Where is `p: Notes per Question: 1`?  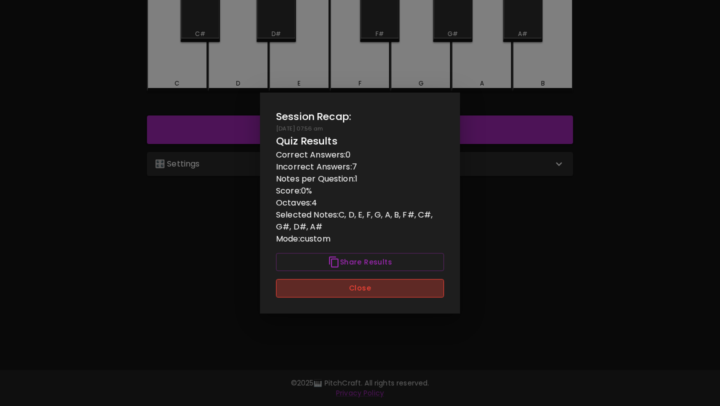 p: Notes per Question: 1 is located at coordinates (360, 179).